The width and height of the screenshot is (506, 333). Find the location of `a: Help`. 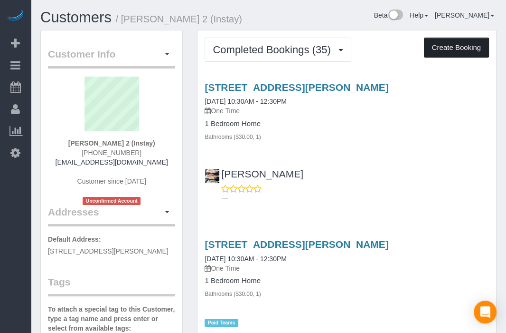

a: Help is located at coordinates (419, 15).